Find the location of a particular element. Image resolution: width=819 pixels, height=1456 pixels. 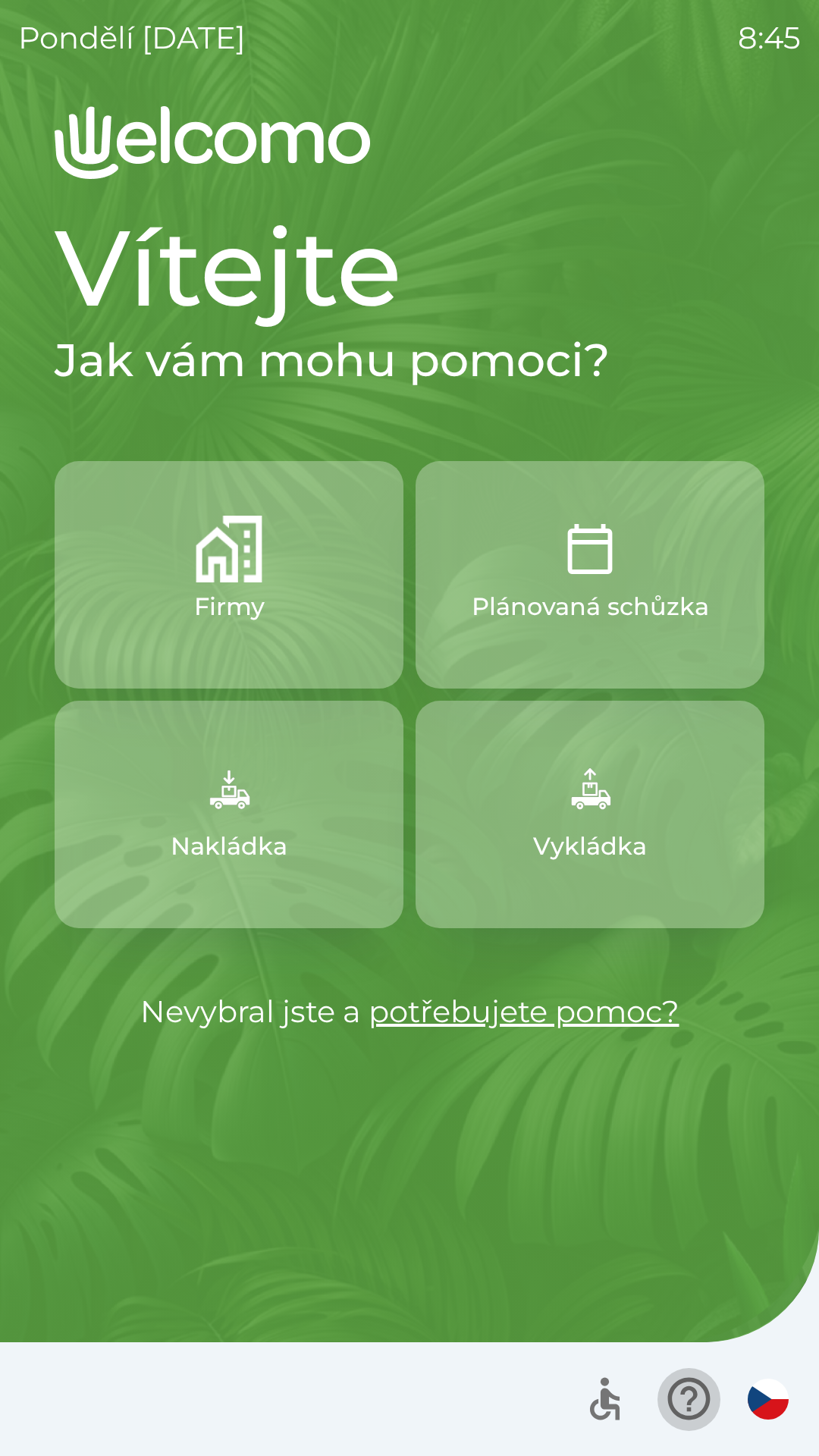

p: 8:45 is located at coordinates (769, 38).